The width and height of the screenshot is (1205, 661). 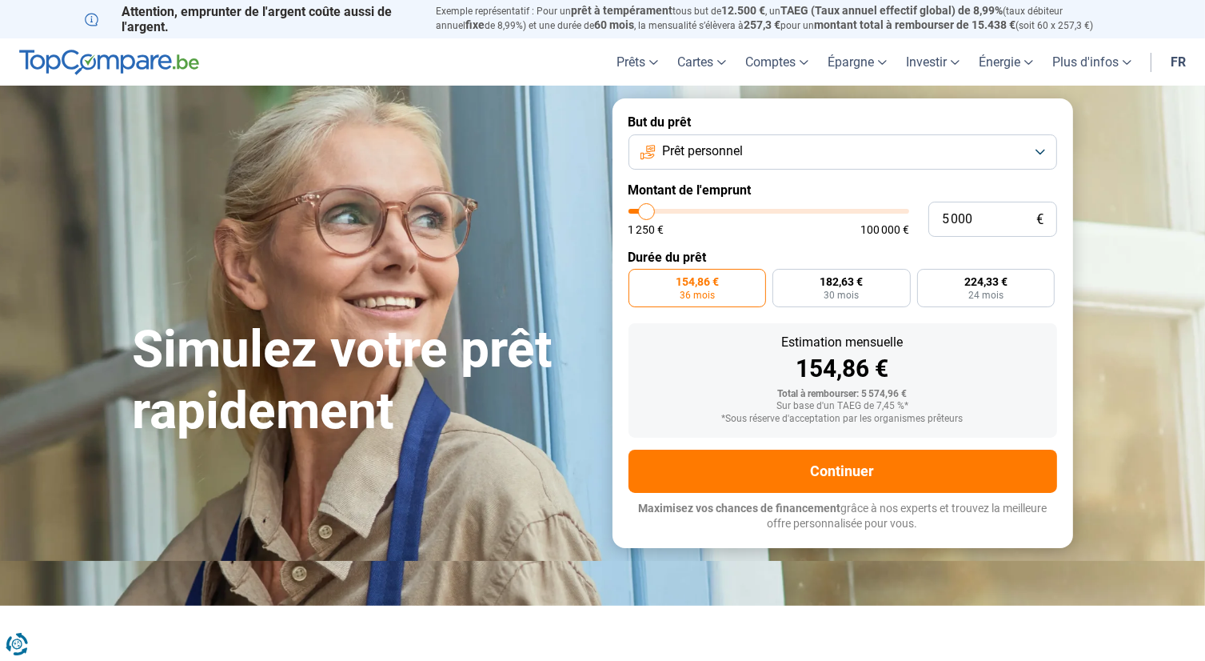 What do you see at coordinates (698, 282) in the screenshot?
I see `span: 154,86 €` at bounding box center [698, 282].